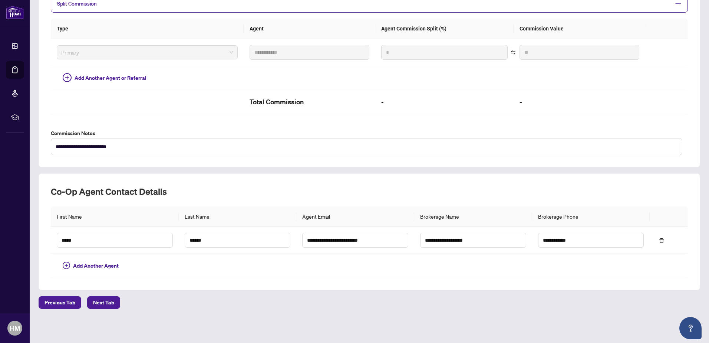 This screenshot has height=343, width=709. What do you see at coordinates (369, 133) in the screenshot?
I see `label: Commission Notes` at bounding box center [369, 133].